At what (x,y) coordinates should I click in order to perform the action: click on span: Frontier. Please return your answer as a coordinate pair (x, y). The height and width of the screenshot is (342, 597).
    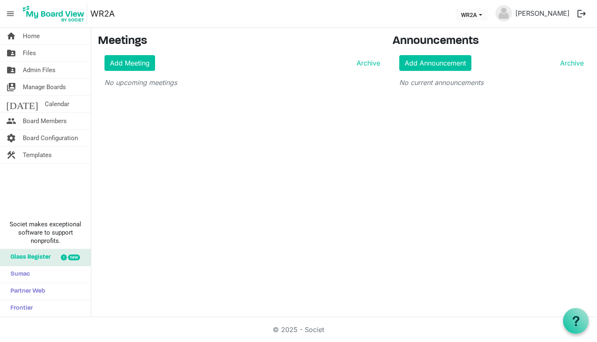
    Looking at the image, I should click on (19, 309).